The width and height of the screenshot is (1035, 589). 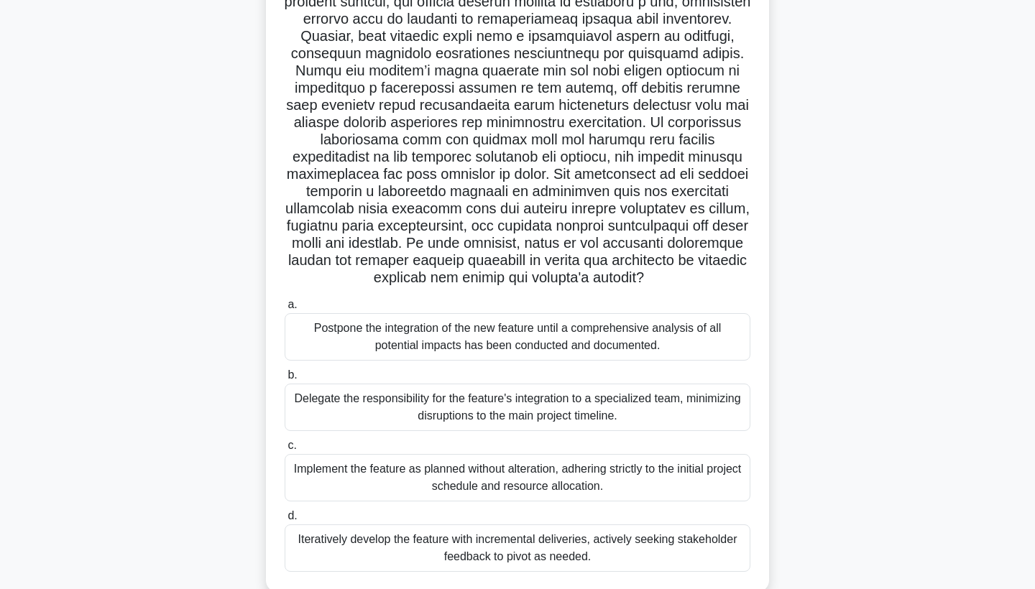 What do you see at coordinates (517, 478) in the screenshot?
I see `div: Implement the feature as planned without alteration, adhering strictly to the initial project sch...` at bounding box center [517, 478].